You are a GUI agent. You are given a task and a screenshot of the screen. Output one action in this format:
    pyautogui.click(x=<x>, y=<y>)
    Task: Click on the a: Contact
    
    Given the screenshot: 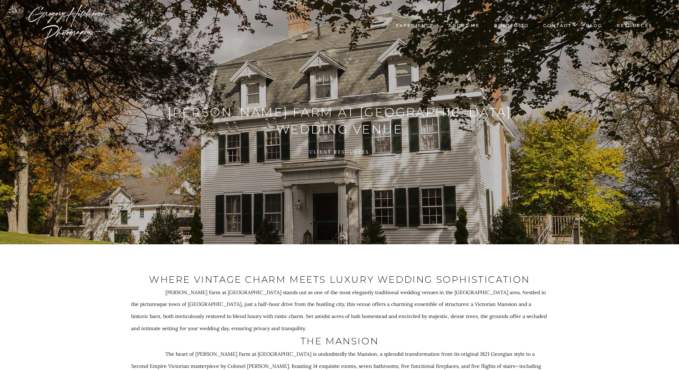 What is the action you would take?
    pyautogui.click(x=557, y=26)
    